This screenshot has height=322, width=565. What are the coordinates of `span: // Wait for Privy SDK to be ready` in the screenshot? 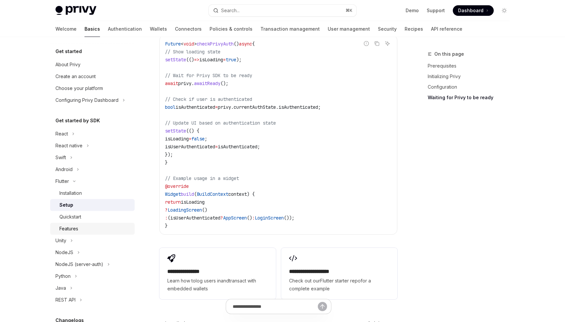 It's located at (209, 76).